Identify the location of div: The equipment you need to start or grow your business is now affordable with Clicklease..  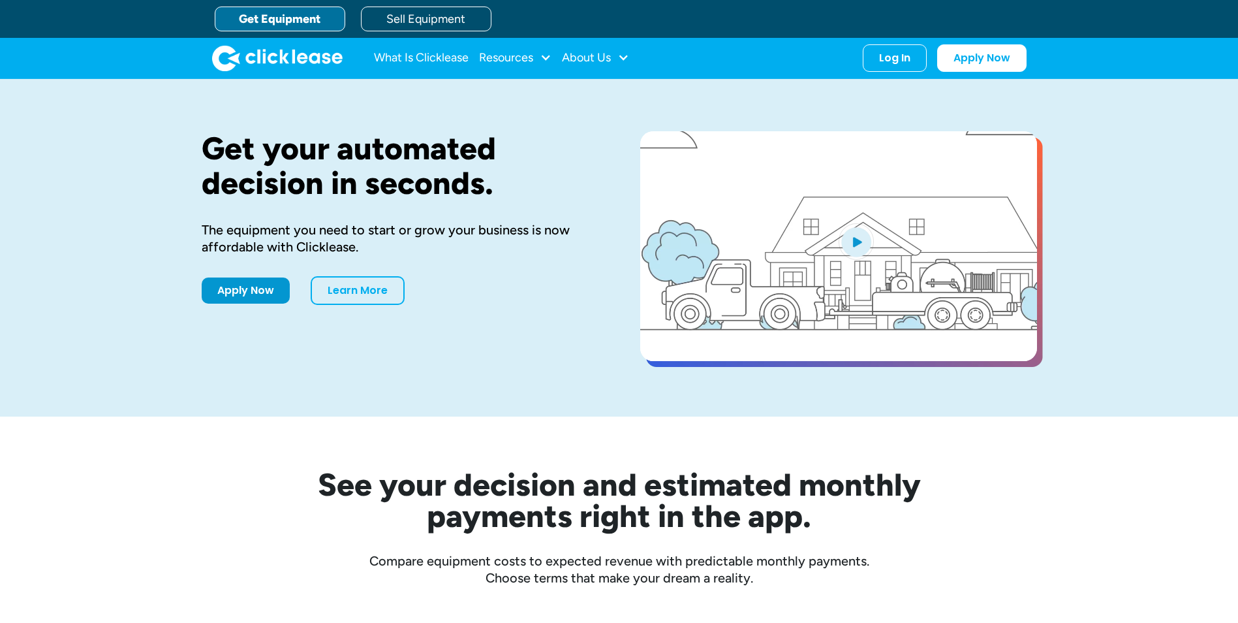
(400, 238).